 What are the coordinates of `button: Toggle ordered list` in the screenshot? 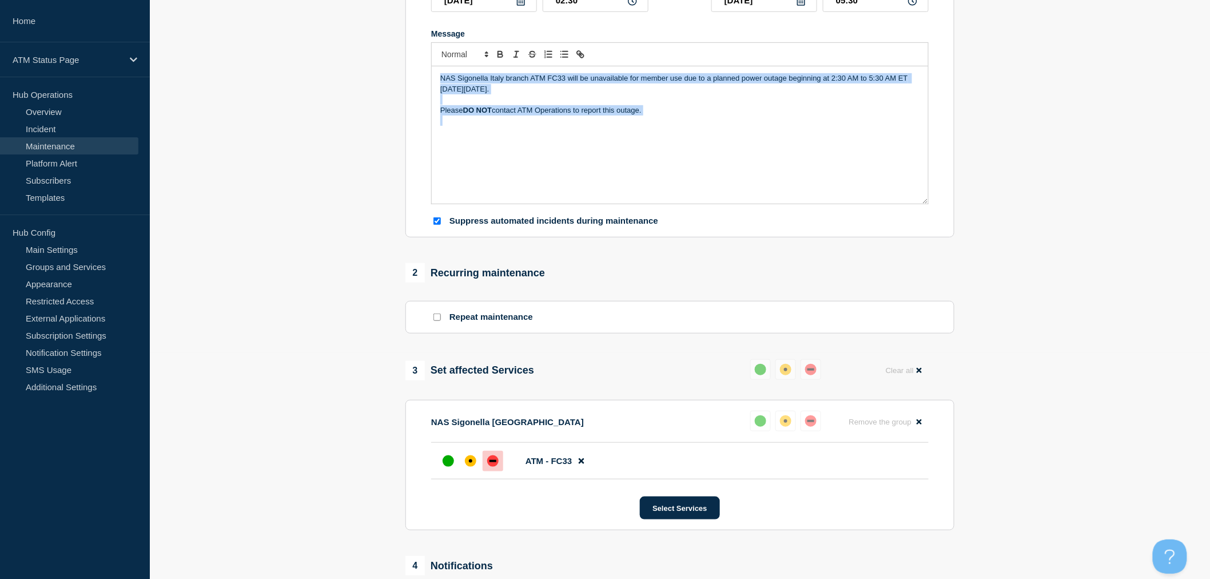 It's located at (548, 54).